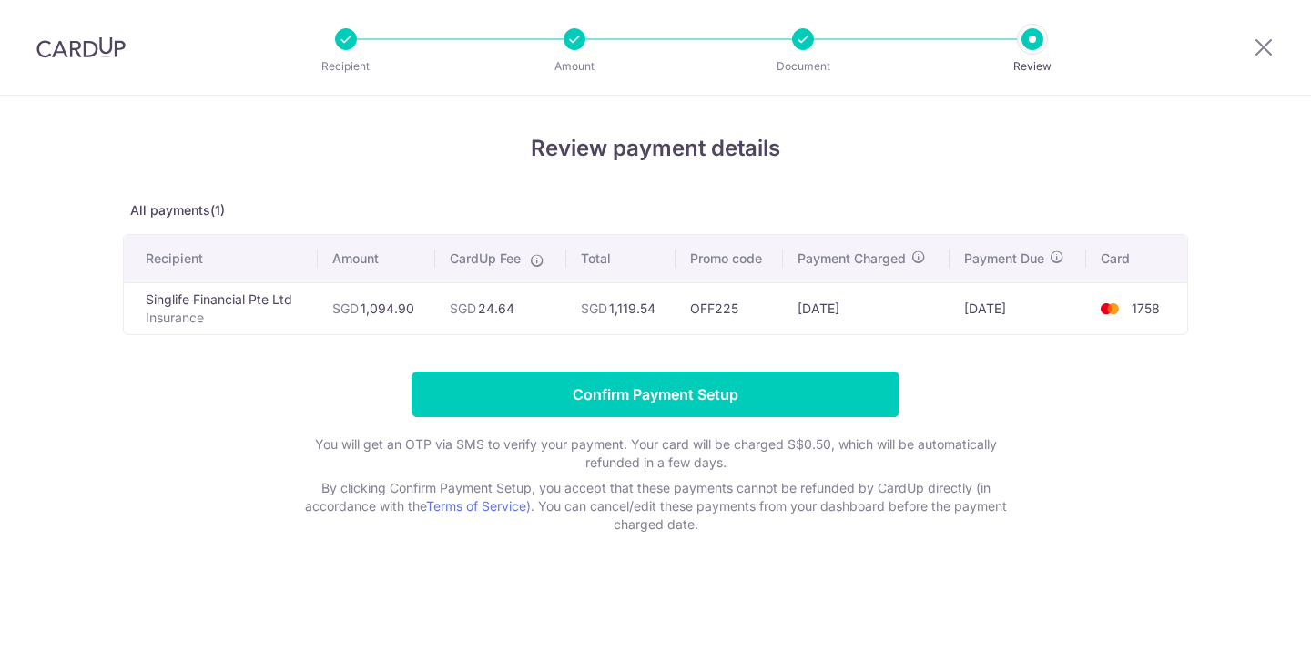 The image size is (1311, 663). What do you see at coordinates (1004, 259) in the screenshot?
I see `span: Payment Due` at bounding box center [1004, 259].